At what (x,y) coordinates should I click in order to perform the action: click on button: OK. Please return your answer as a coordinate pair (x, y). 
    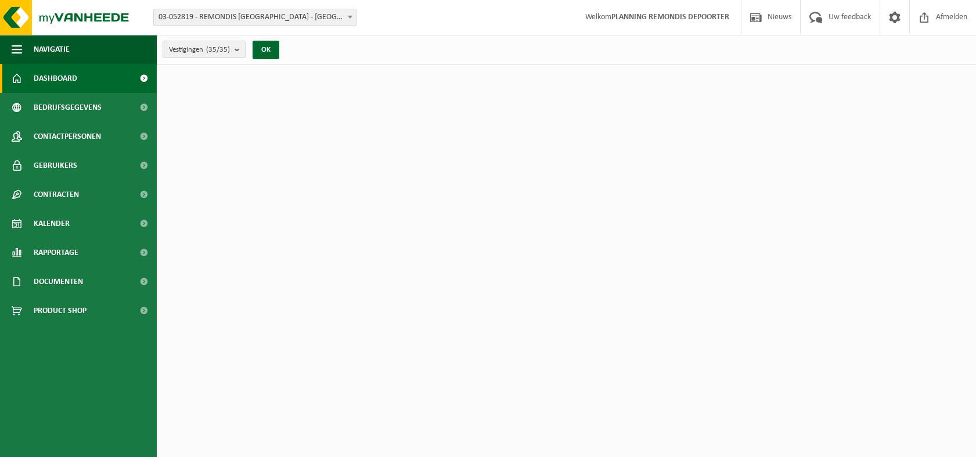
    Looking at the image, I should click on (266, 50).